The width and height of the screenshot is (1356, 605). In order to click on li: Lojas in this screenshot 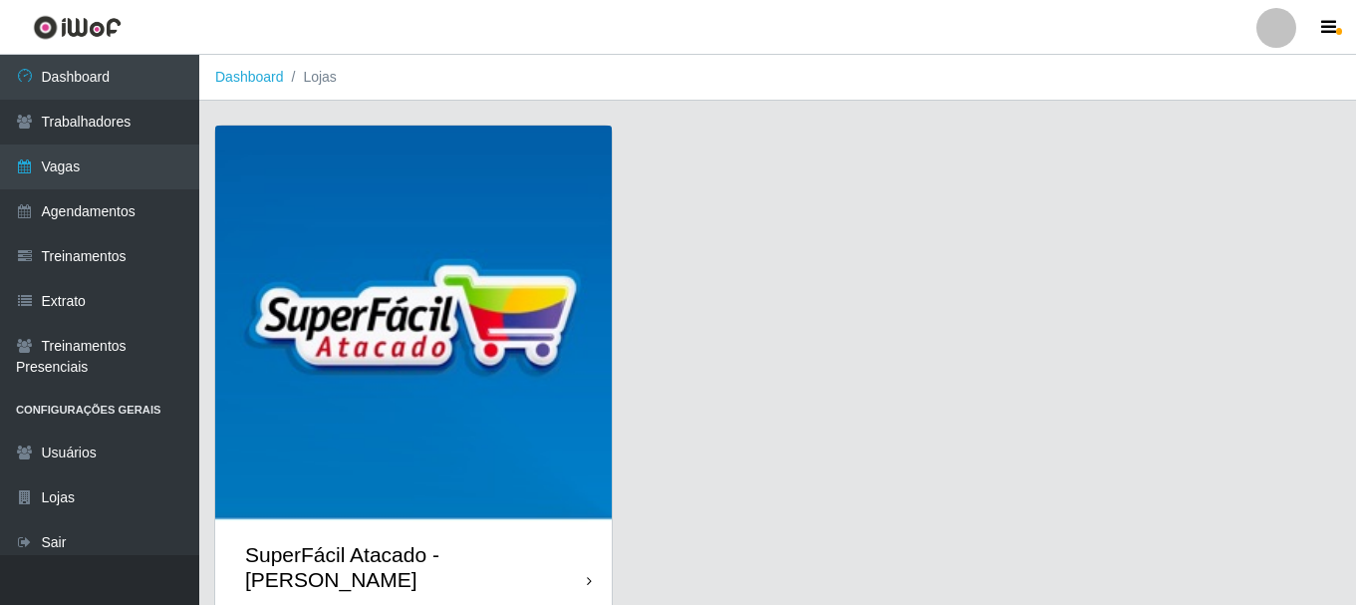, I will do `click(310, 77)`.